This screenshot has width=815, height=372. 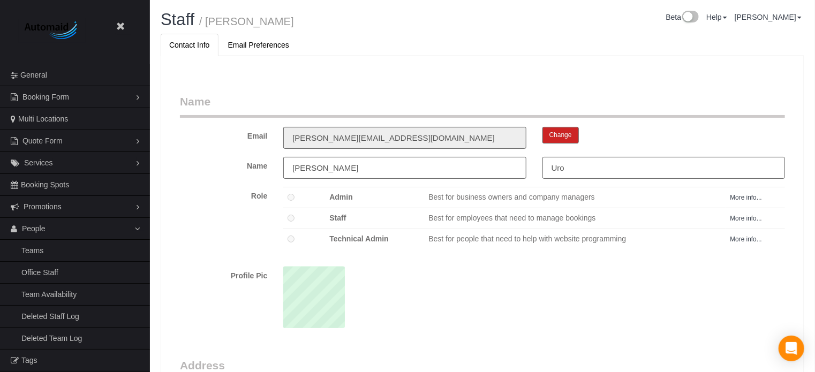 What do you see at coordinates (34, 75) in the screenshot?
I see `span: General` at bounding box center [34, 75].